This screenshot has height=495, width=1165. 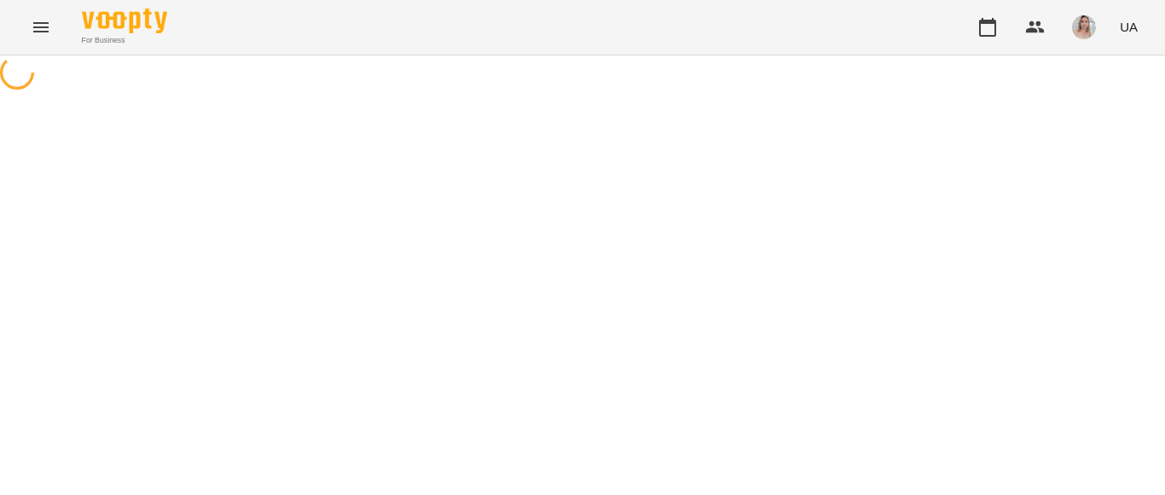 I want to click on button: Menu, so click(x=41, y=27).